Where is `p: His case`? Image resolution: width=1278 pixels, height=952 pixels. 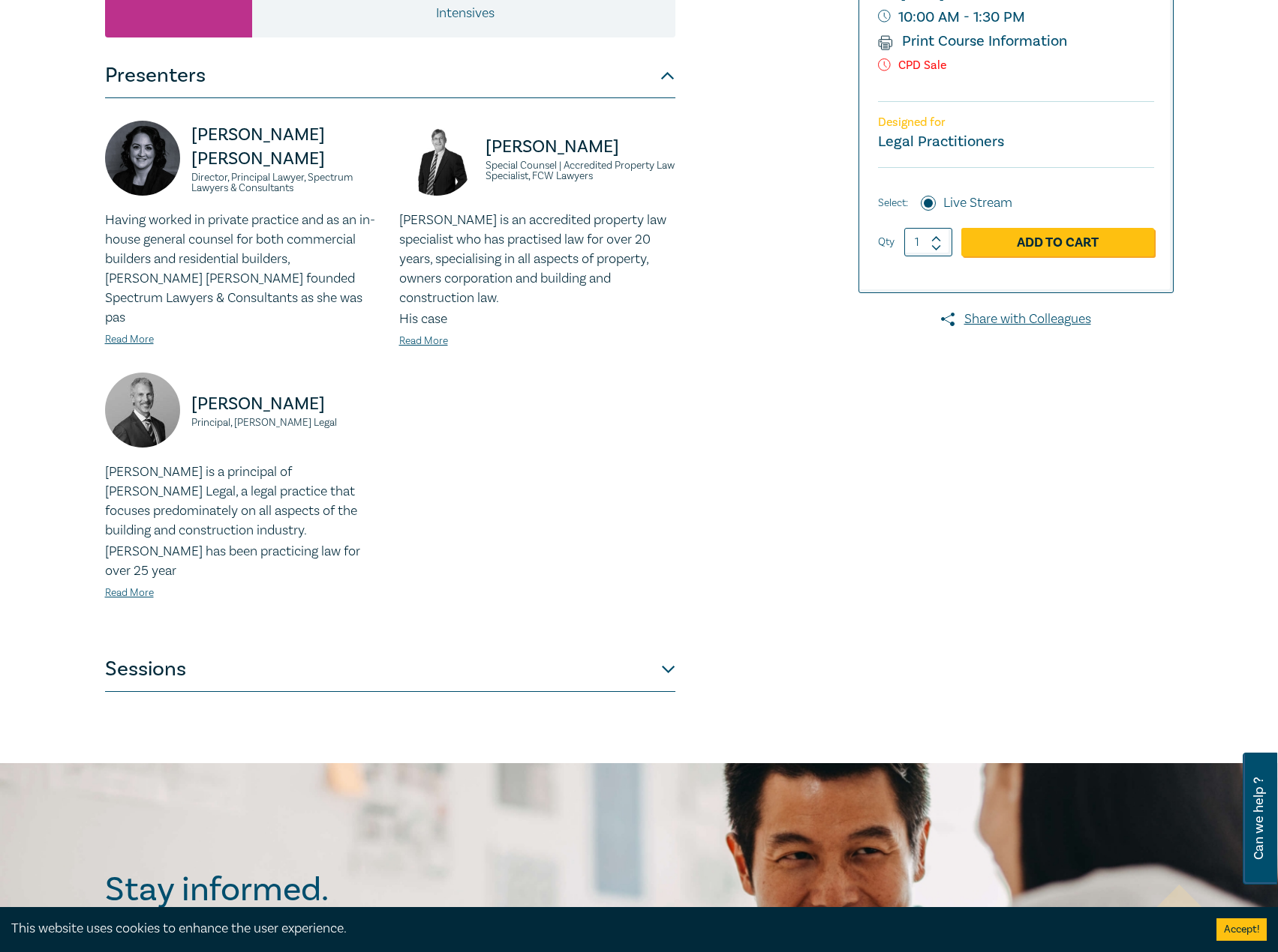 p: His case is located at coordinates (537, 319).